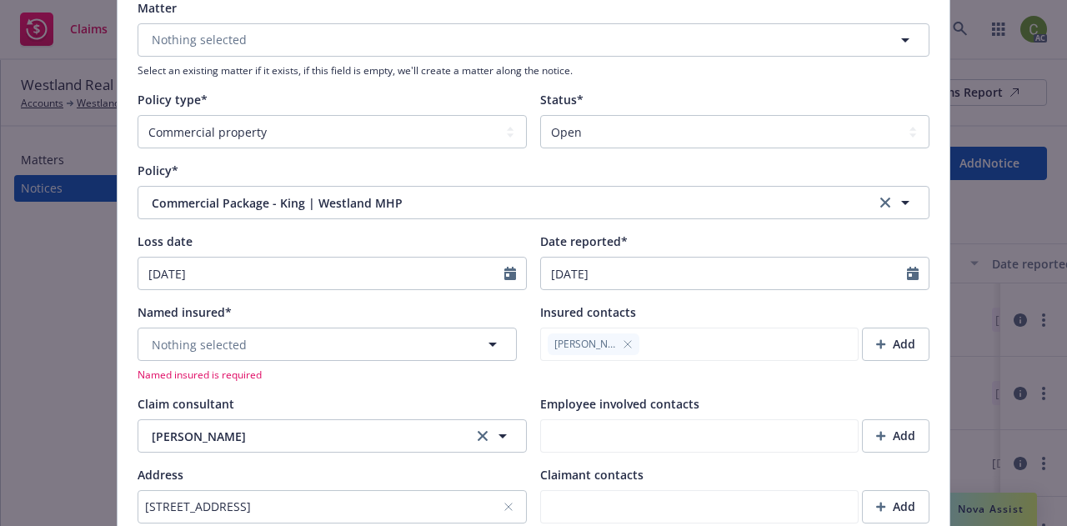 The width and height of the screenshot is (1067, 526). Describe the element at coordinates (332, 374) in the screenshot. I see `span: Named insured is required` at that location.